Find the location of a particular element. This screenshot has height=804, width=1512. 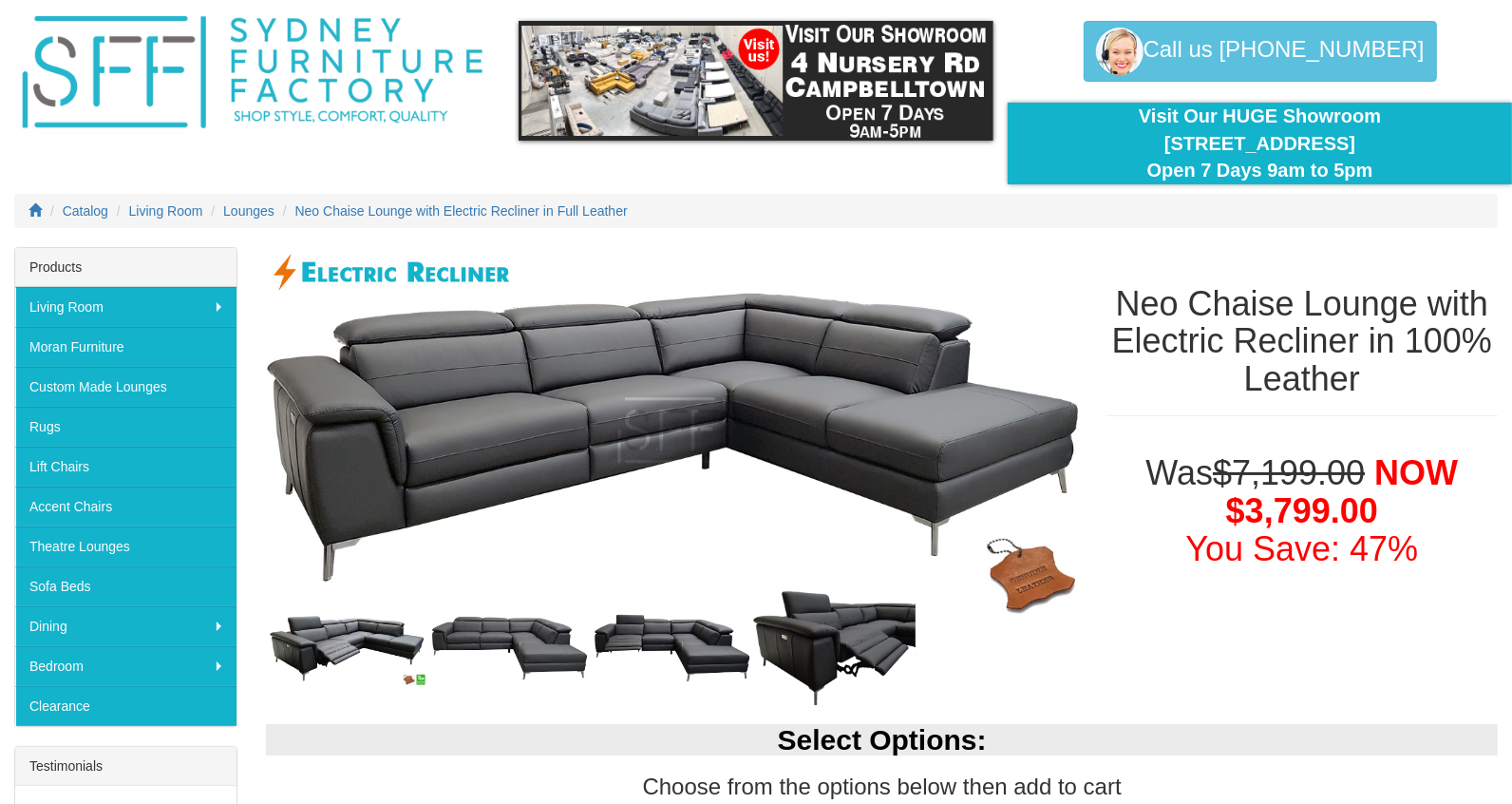

div: Products is located at coordinates (126, 267).